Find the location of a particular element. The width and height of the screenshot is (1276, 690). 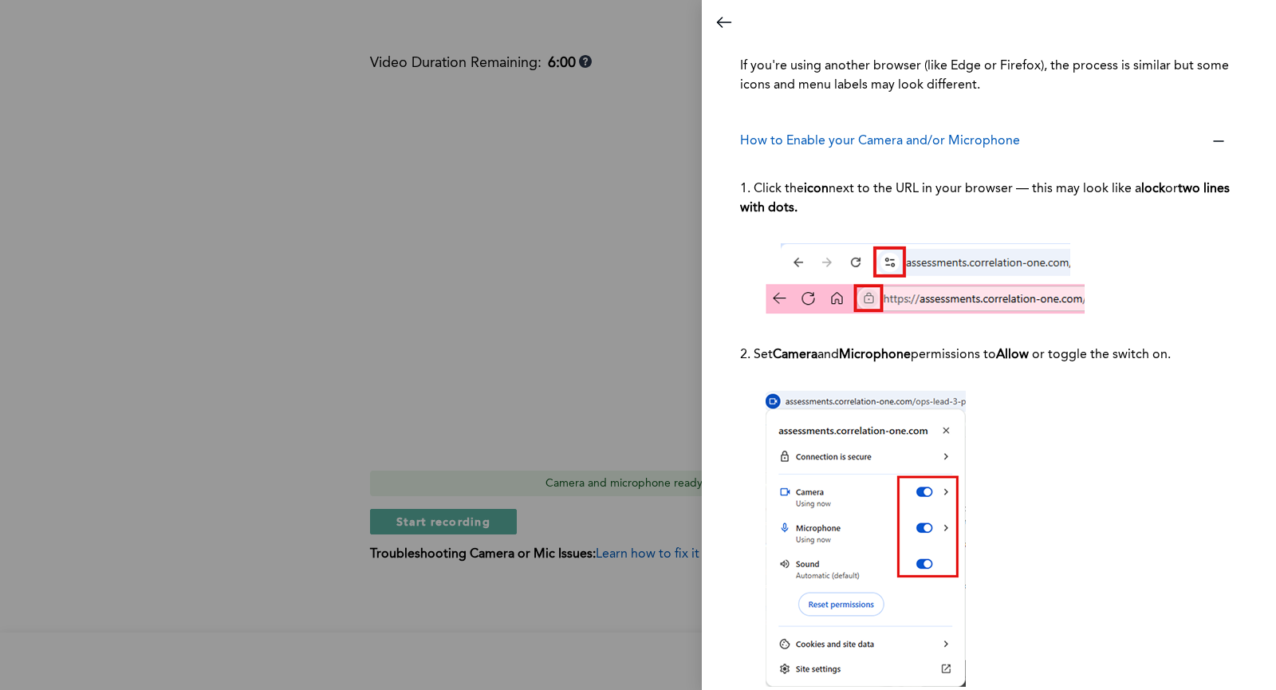

b: two lines with dots. is located at coordinates (985, 199).